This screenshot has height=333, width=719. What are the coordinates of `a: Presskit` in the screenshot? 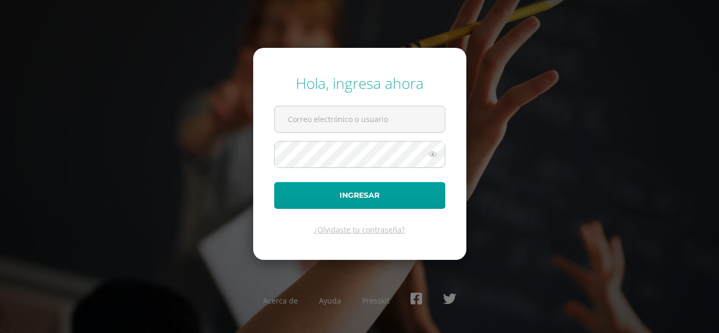 It's located at (376, 301).